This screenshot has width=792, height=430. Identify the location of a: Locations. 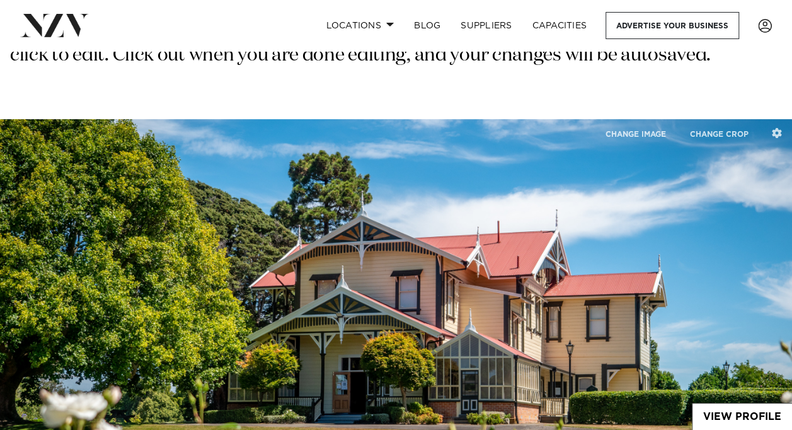
(360, 25).